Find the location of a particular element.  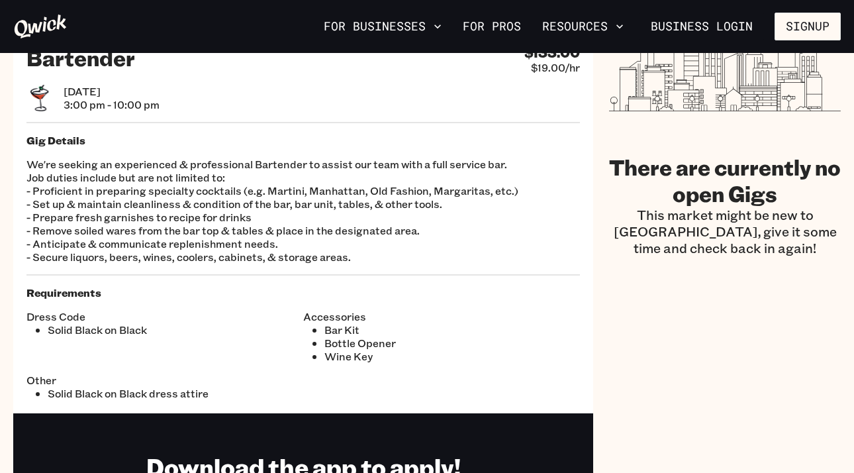

h5: Requirements is located at coordinates (303, 293).